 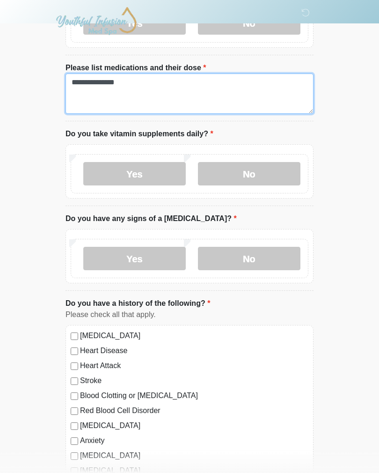 What do you see at coordinates (194, 411) in the screenshot?
I see `label: Red Blood Cell Disorder` at bounding box center [194, 411].